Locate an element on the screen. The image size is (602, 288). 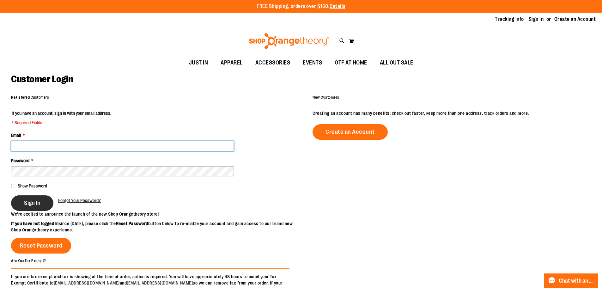
a: Forgot Your Password? is located at coordinates (79, 200).